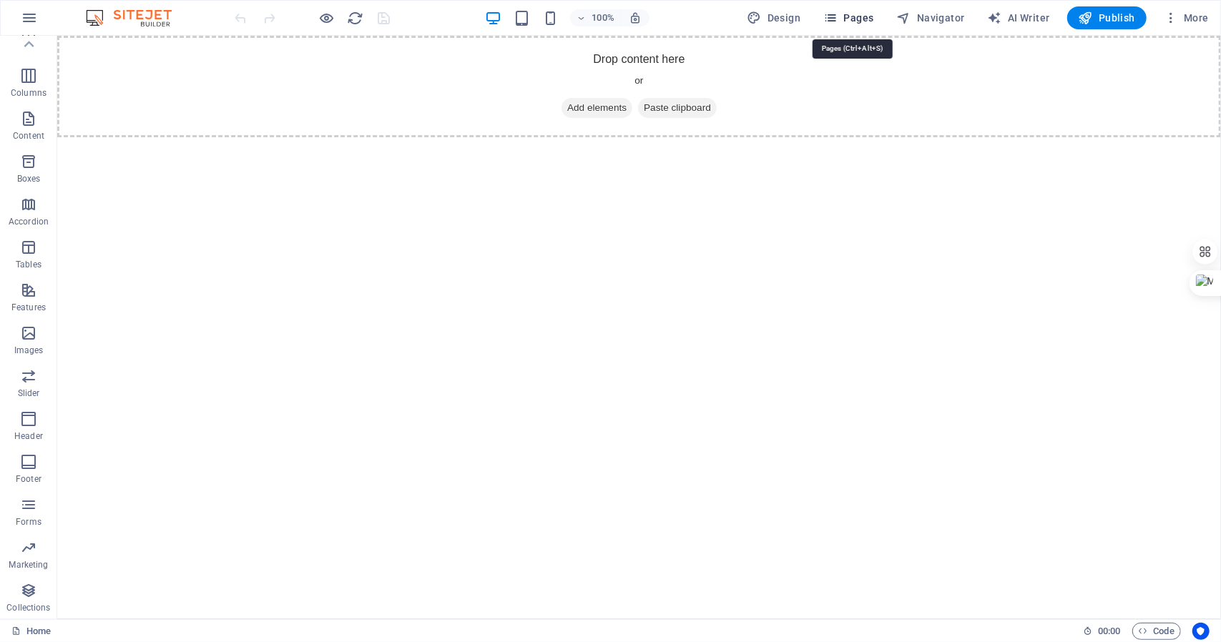 The image size is (1221, 642). I want to click on button: Design, so click(774, 18).